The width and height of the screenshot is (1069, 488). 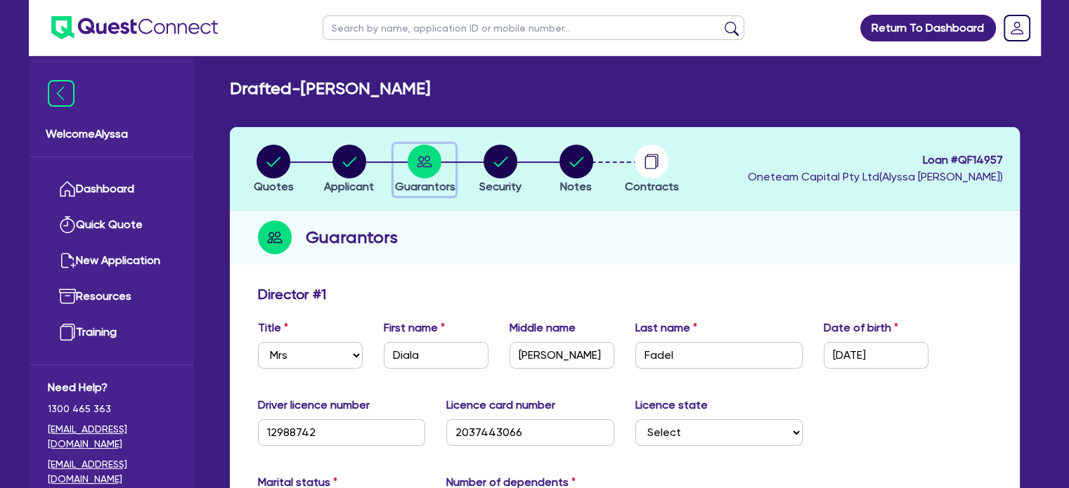 What do you see at coordinates (111, 225) in the screenshot?
I see `a: Quick Quote` at bounding box center [111, 225].